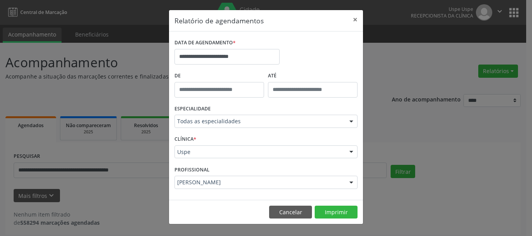 This screenshot has height=236, width=532. Describe the element at coordinates (192, 170) in the screenshot. I see `label: PROFISSIONAL` at that location.